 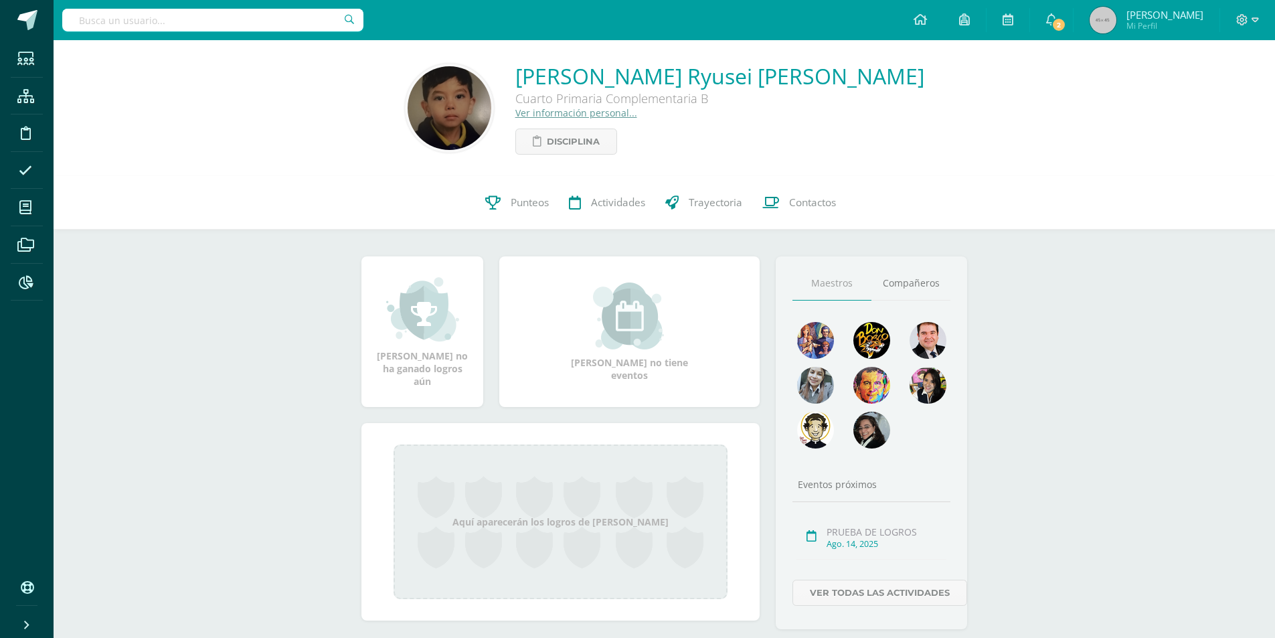 I want to click on img: 6dd7792c7e46e34e896b3f92f39c73ee.png, so click(x=815, y=430).